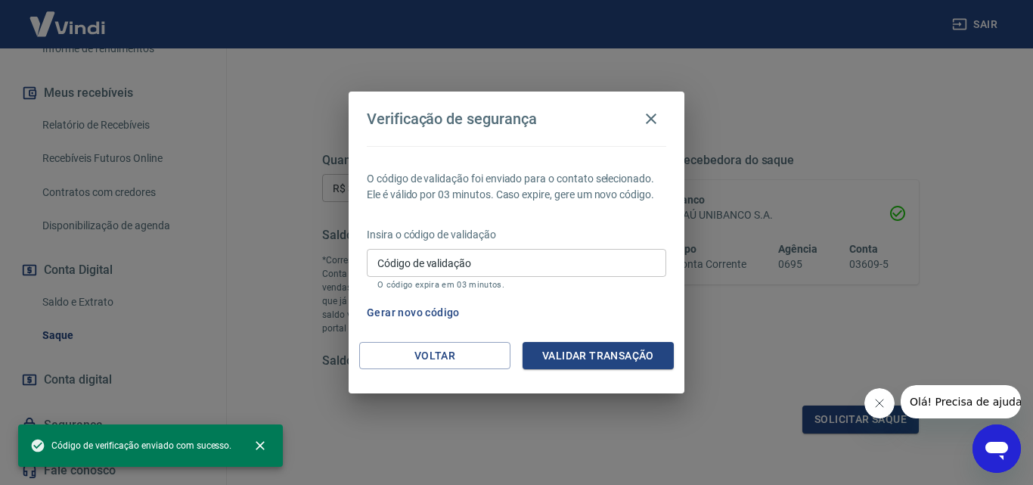 This screenshot has height=485, width=1033. I want to click on h4: Verificação de segurança, so click(451, 119).